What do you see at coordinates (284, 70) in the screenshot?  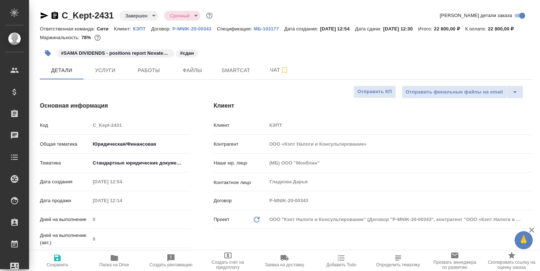 I see `svg: Подписаться` at bounding box center [284, 70].